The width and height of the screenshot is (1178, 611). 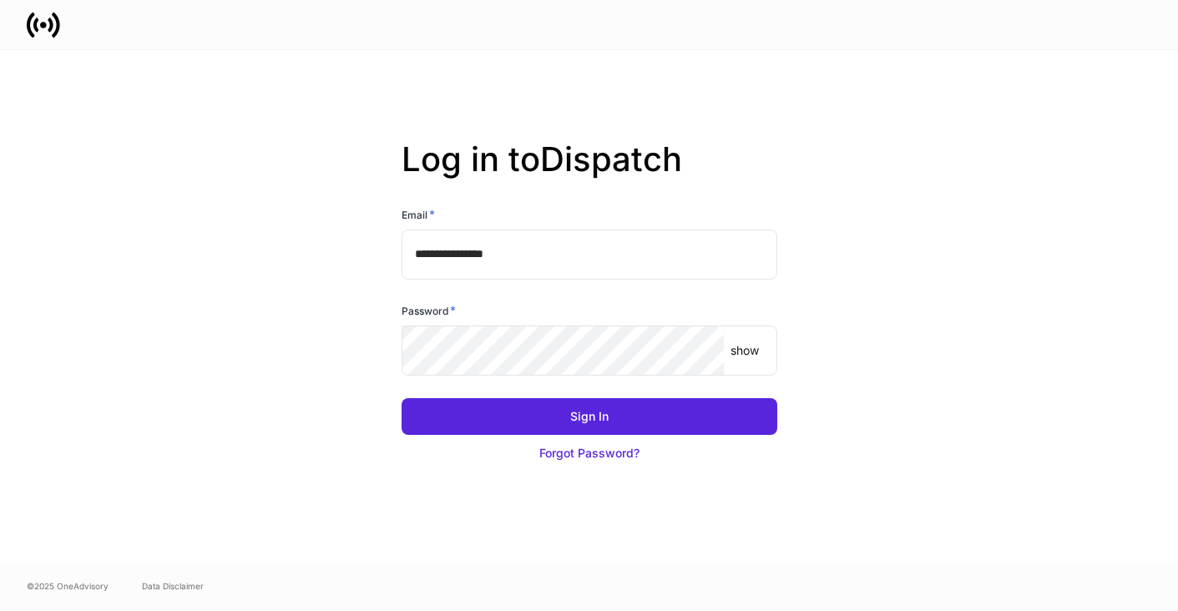 What do you see at coordinates (589, 453) in the screenshot?
I see `div: Forgot Password?` at bounding box center [589, 453].